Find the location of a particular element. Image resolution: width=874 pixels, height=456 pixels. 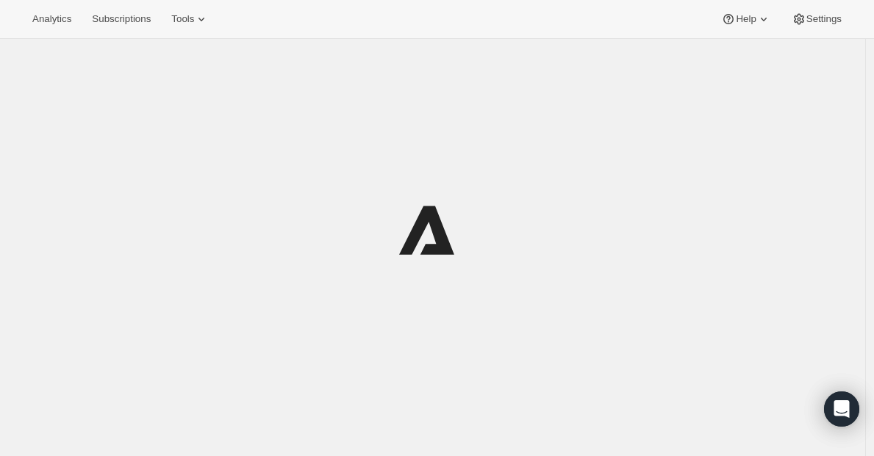

div: Open Intercom Messenger is located at coordinates (841, 409).